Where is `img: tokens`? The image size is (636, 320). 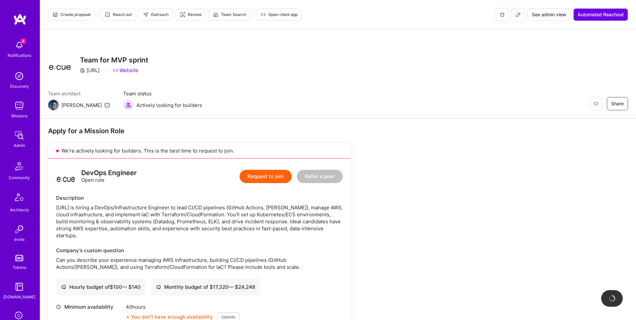
img: tokens is located at coordinates (19, 257).